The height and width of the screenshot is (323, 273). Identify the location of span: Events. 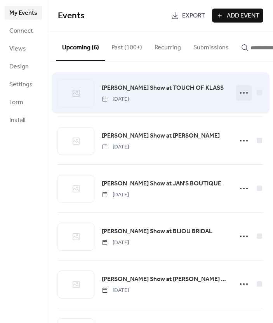
(71, 16).